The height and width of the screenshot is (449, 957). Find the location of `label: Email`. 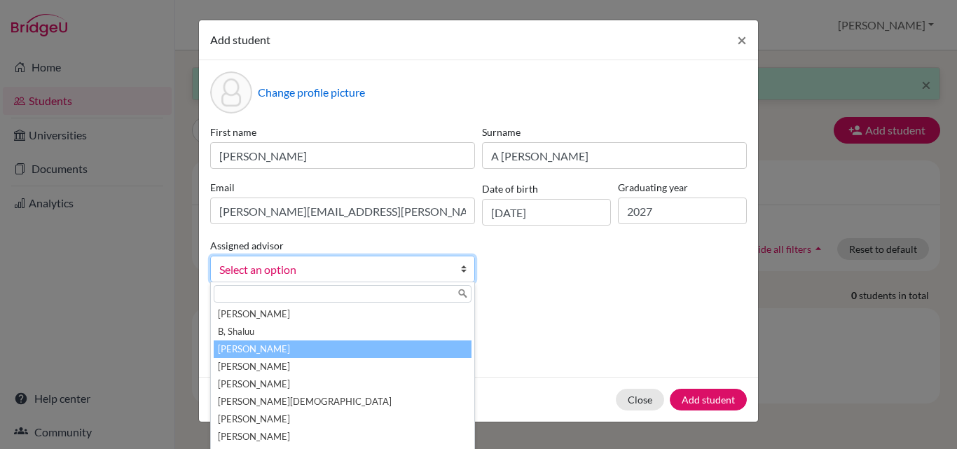

label: Email is located at coordinates (343, 187).